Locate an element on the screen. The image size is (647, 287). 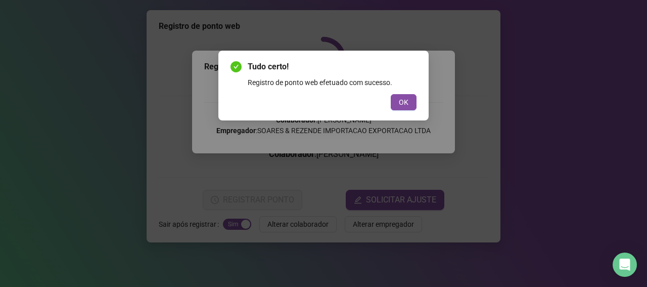
span: OK is located at coordinates (403, 102).